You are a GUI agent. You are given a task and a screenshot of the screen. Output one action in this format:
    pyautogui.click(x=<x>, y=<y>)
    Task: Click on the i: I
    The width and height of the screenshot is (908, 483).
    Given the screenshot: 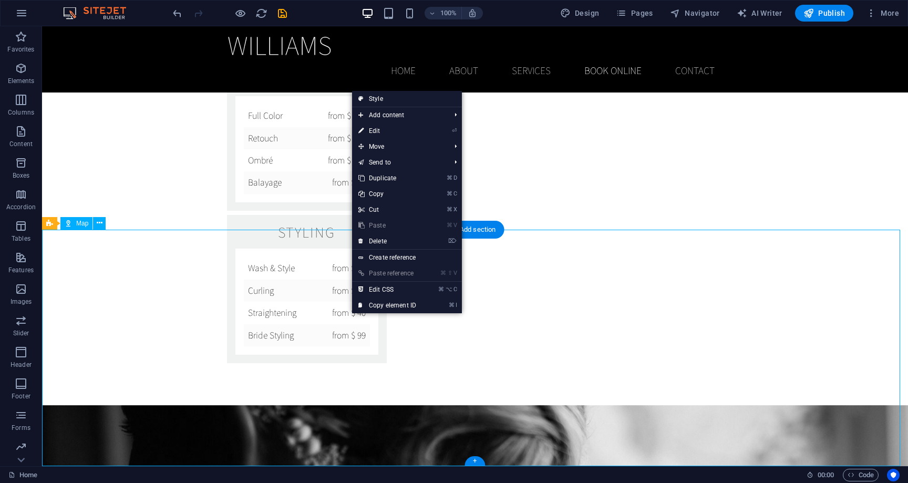 What is the action you would take?
    pyautogui.click(x=456, y=305)
    